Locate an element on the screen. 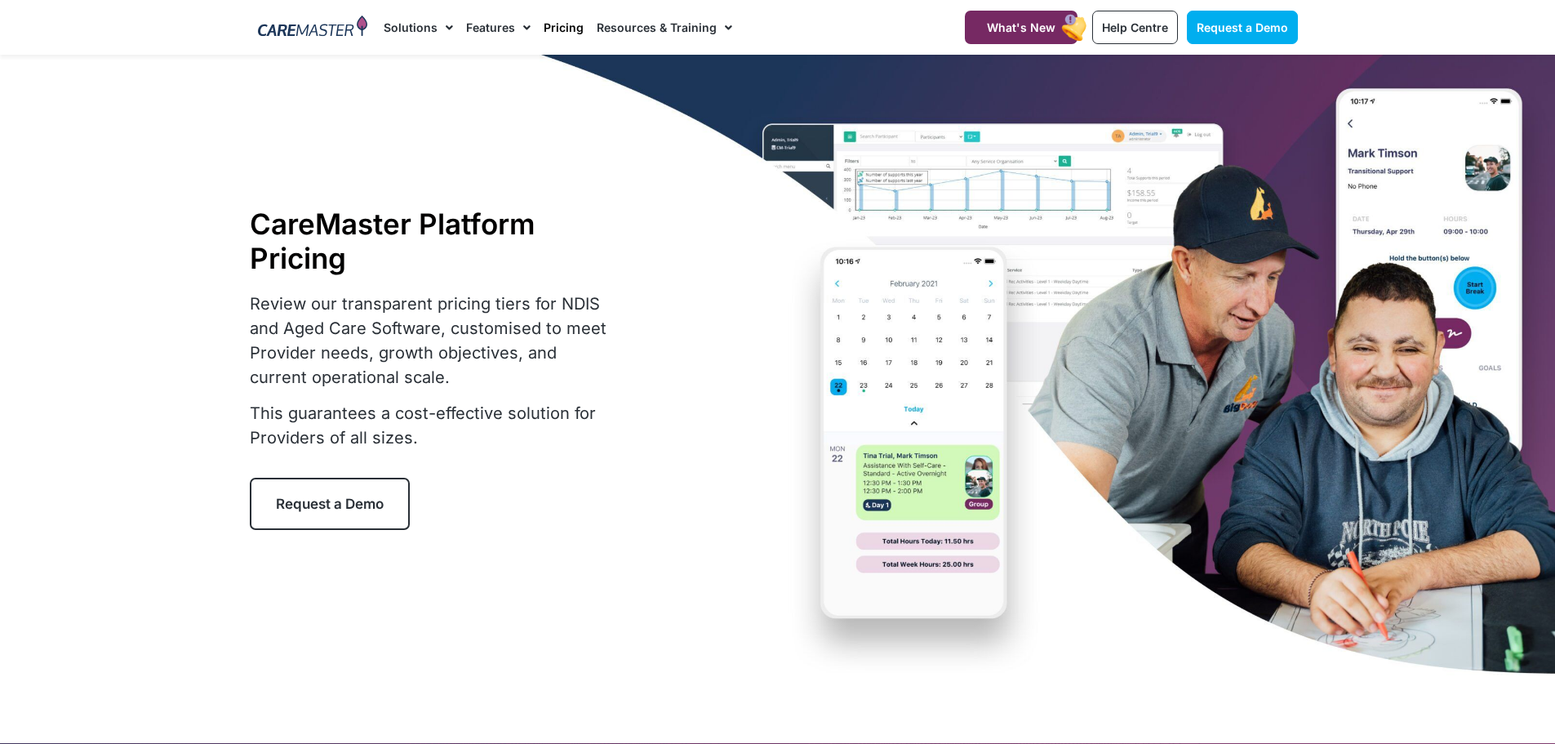 This screenshot has width=1555, height=744. h1: CareMaster Platform Pricing is located at coordinates (433, 241).